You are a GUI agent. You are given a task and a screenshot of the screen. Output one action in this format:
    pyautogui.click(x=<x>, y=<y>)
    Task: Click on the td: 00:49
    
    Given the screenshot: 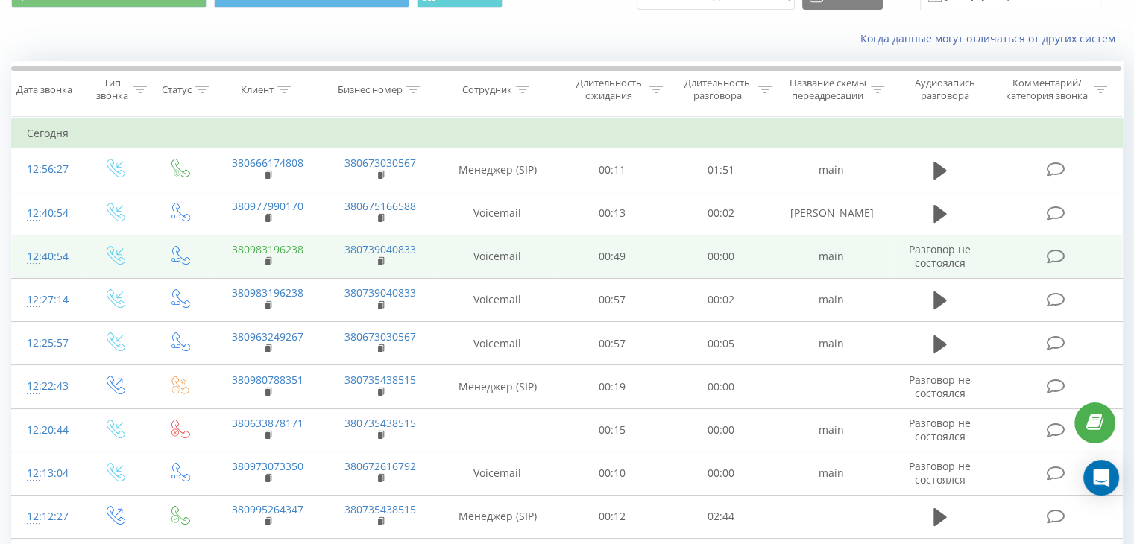 What is the action you would take?
    pyautogui.click(x=612, y=257)
    